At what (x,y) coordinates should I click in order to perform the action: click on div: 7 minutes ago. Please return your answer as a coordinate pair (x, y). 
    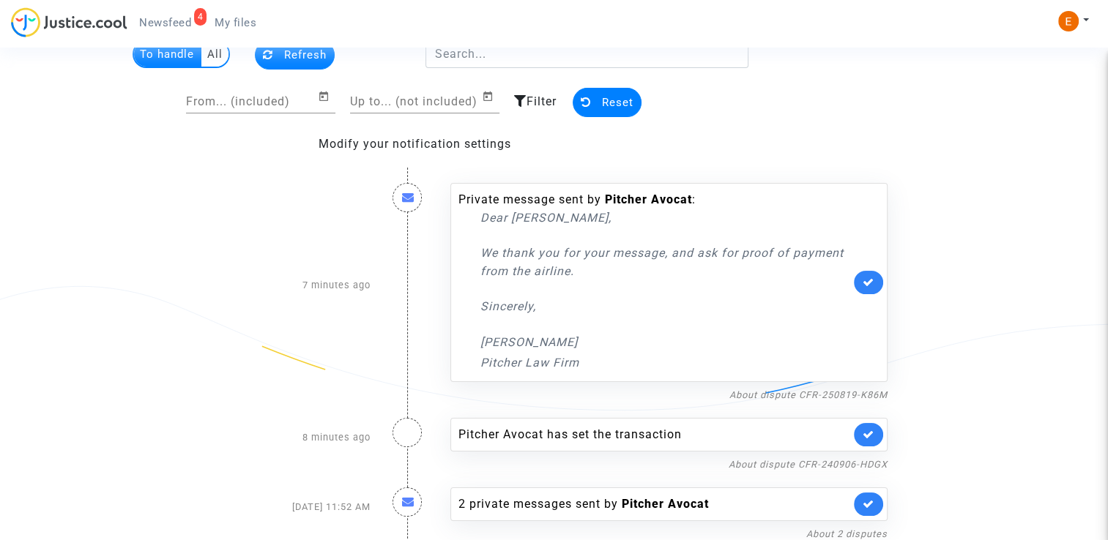
    Looking at the image, I should click on (295, 286).